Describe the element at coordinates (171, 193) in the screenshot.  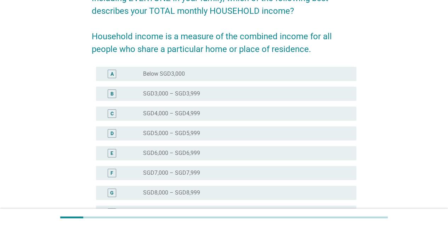
I see `label: SGD8,000 – SGD8,999` at that location.